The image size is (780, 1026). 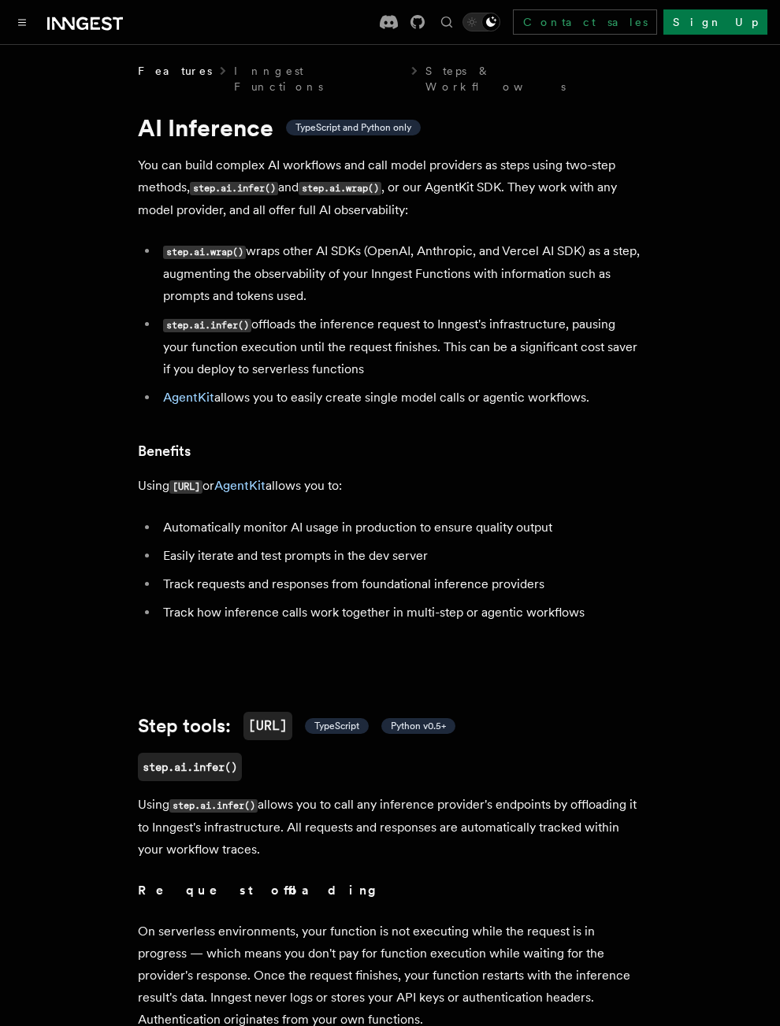 I want to click on li: offloads the inference request to Inngest's infrastructure, pausing your function execution until..., so click(x=400, y=347).